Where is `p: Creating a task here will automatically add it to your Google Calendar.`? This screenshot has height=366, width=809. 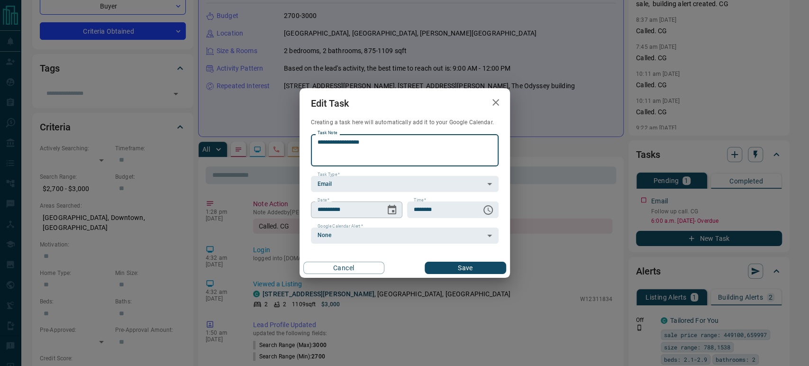 p: Creating a task here will automatically add it to your Google Calendar. is located at coordinates (405, 122).